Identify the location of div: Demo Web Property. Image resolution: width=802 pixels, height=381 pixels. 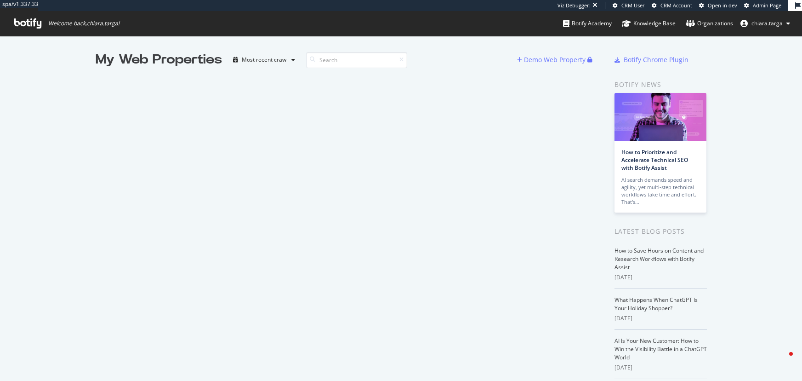
(555, 60).